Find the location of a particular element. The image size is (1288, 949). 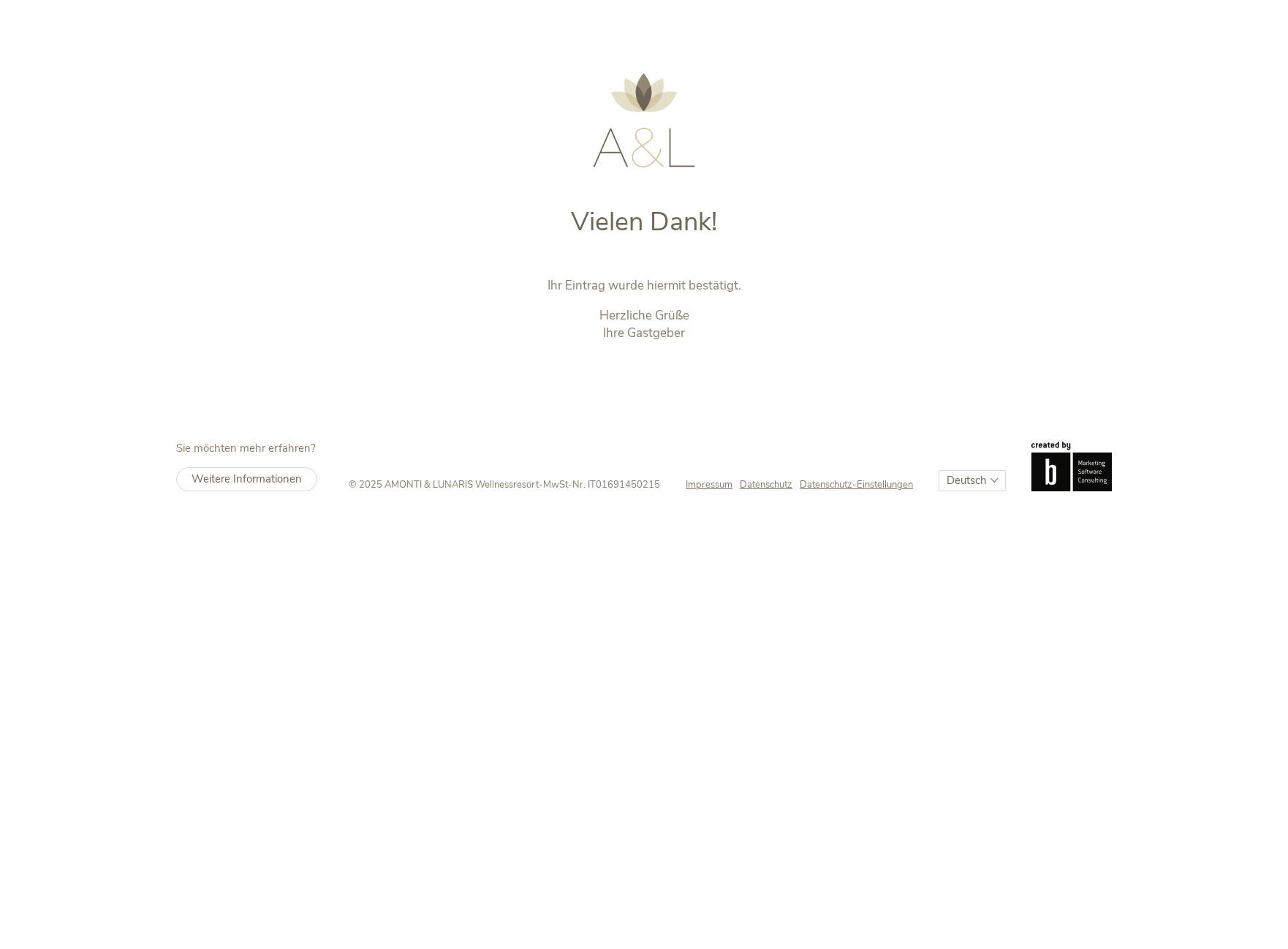

img: AMONTI & LUNARIS Wellnessresort is located at coordinates (644, 119).